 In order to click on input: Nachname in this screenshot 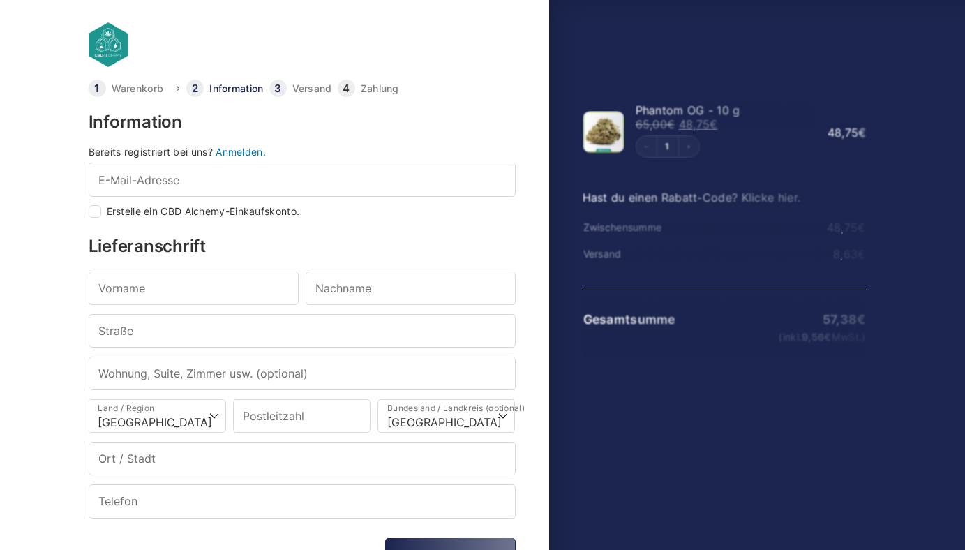, I will do `click(410, 288)`.